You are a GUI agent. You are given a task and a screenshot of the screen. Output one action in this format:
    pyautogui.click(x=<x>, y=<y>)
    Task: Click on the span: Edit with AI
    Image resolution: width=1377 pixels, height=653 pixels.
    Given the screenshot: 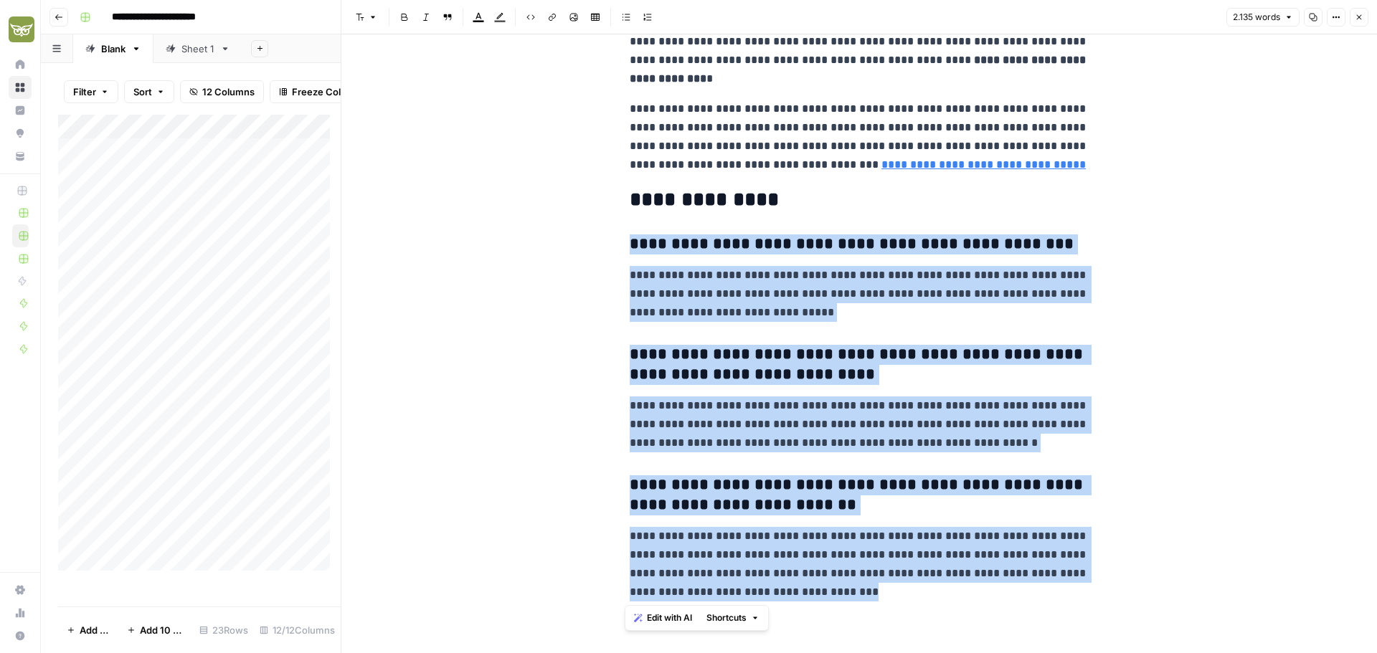 What is the action you would take?
    pyautogui.click(x=669, y=618)
    